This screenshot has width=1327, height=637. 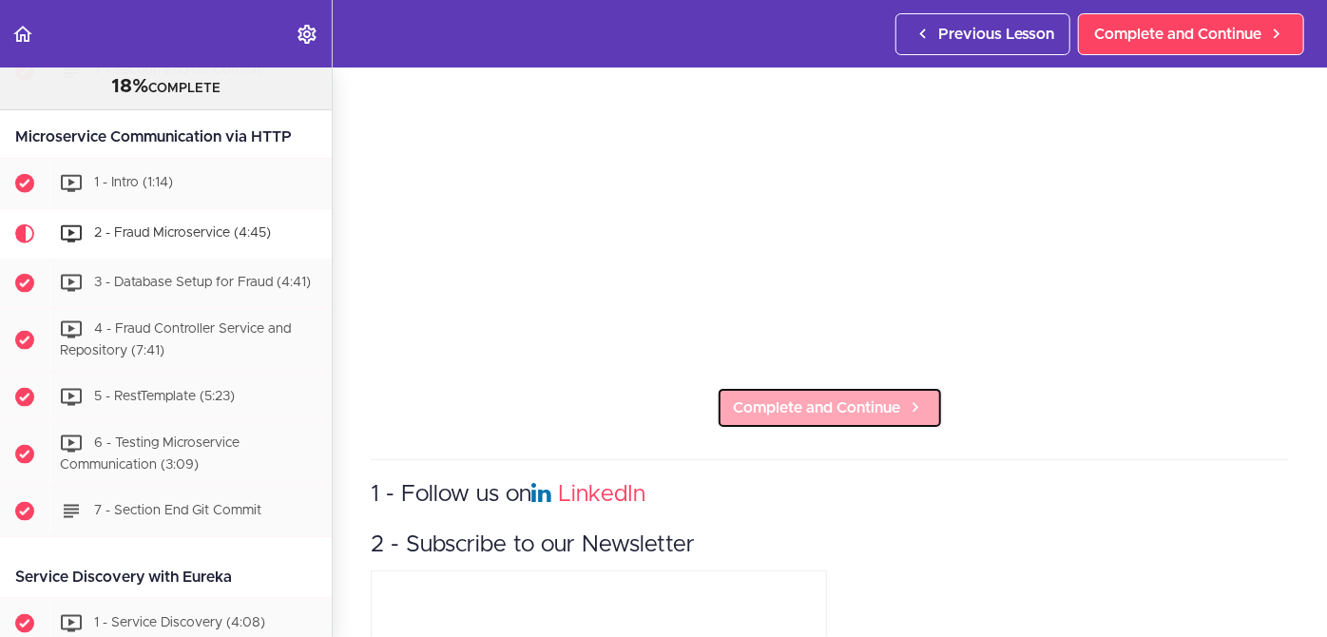 I want to click on a: LinkedIn, so click(x=602, y=494).